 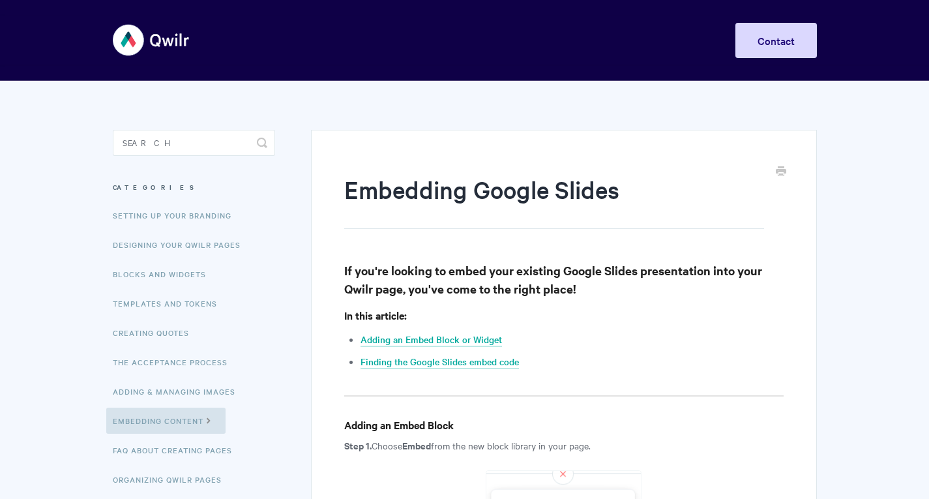 I want to click on a: Designing Your Qwilr Pages, so click(x=181, y=244).